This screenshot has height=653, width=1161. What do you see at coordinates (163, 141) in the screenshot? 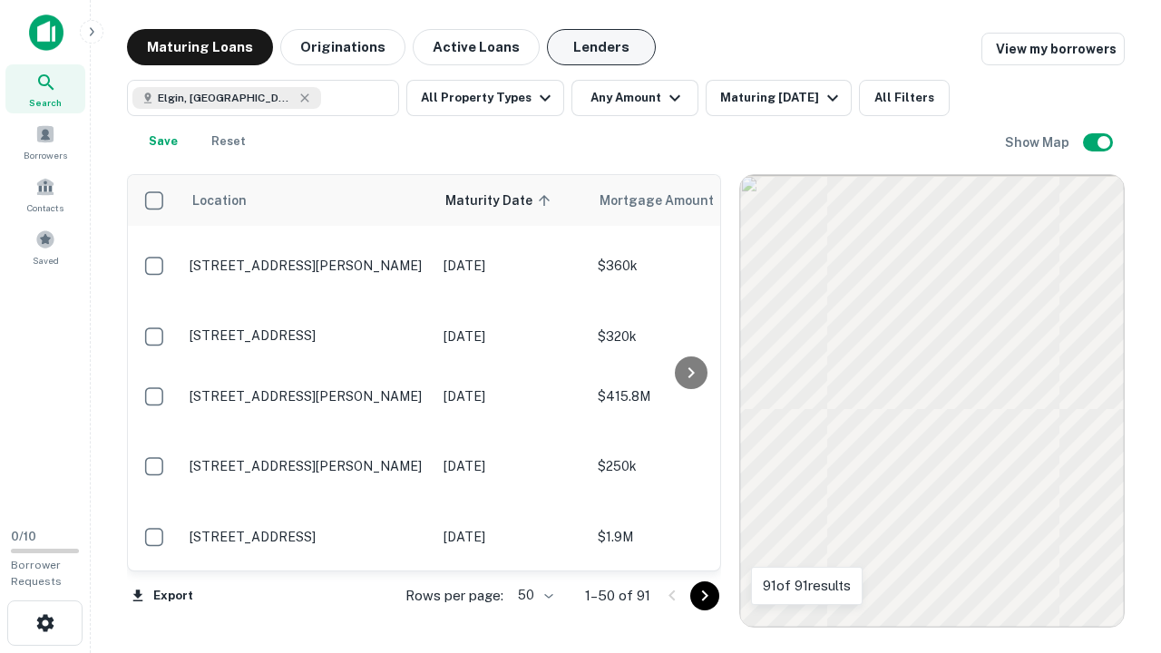
I see `button: Save your search to get updates of matches that match your search criteria.` at bounding box center [163, 141].